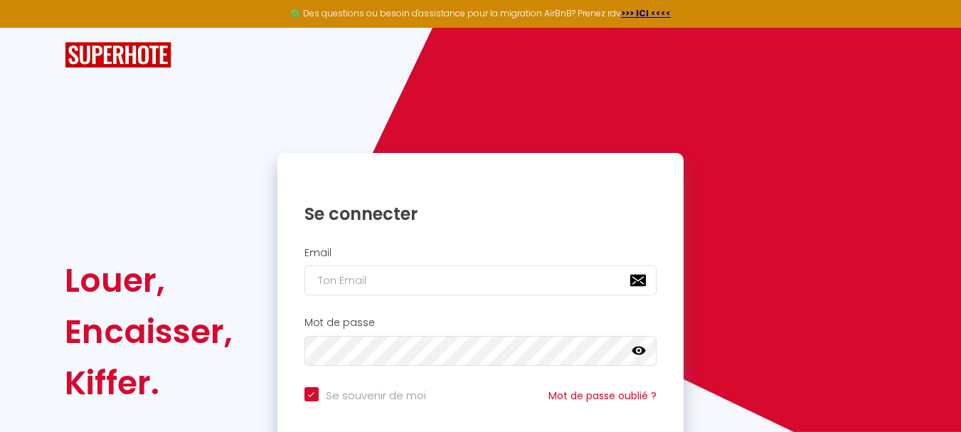 This screenshot has height=432, width=961. Describe the element at coordinates (149, 280) in the screenshot. I see `div: Louer,` at that location.